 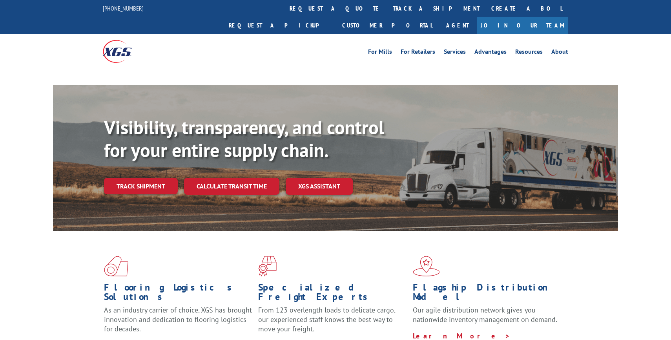 What do you see at coordinates (455, 53) in the screenshot?
I see `a: Services` at bounding box center [455, 53].